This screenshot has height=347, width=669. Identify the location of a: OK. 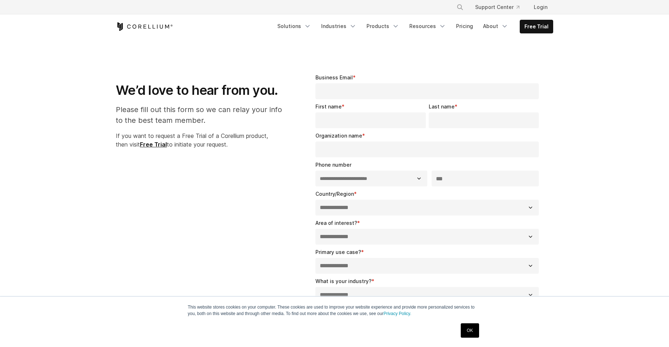
(469, 331).